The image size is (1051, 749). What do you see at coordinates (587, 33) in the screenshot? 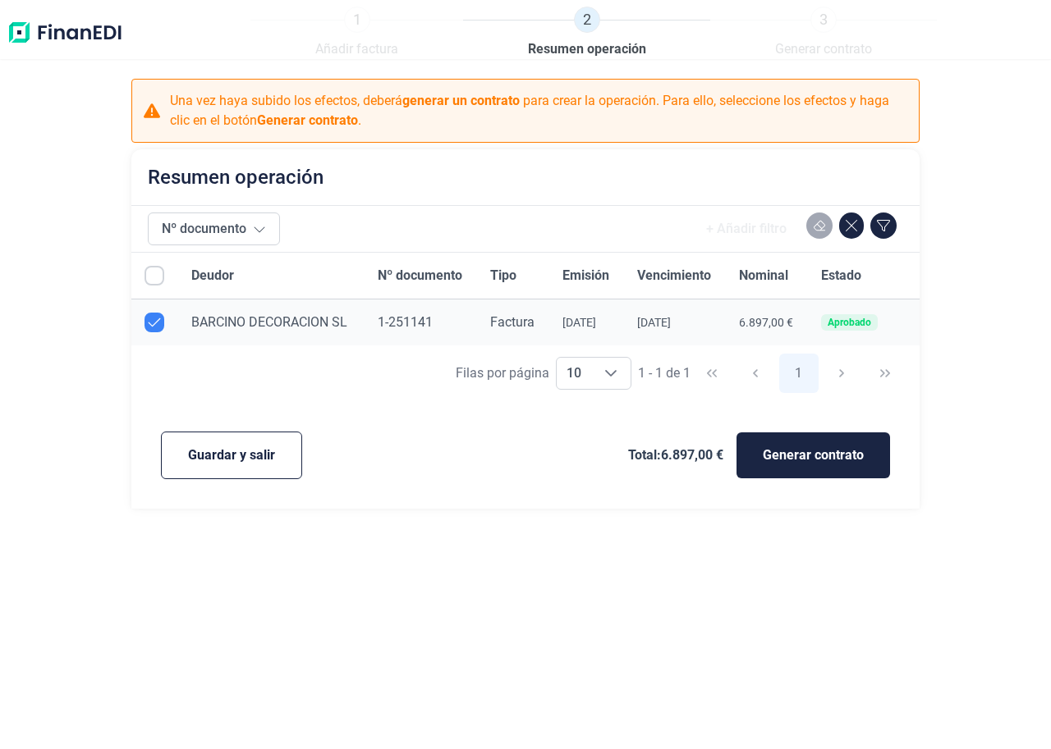
I see `a: 2Resumen operación` at bounding box center [587, 33].